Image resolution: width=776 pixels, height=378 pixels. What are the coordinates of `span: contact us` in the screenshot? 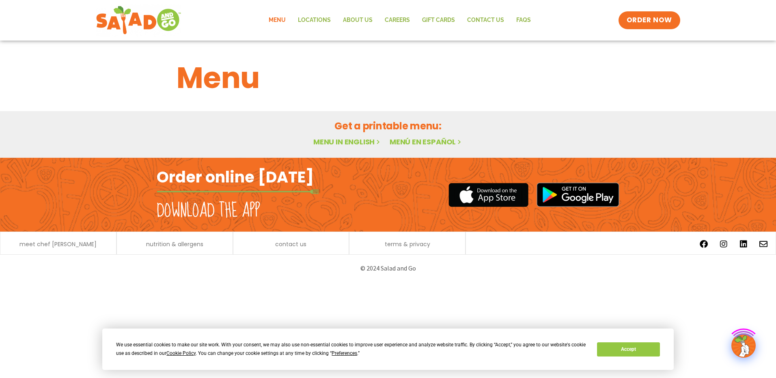 It's located at (290, 244).